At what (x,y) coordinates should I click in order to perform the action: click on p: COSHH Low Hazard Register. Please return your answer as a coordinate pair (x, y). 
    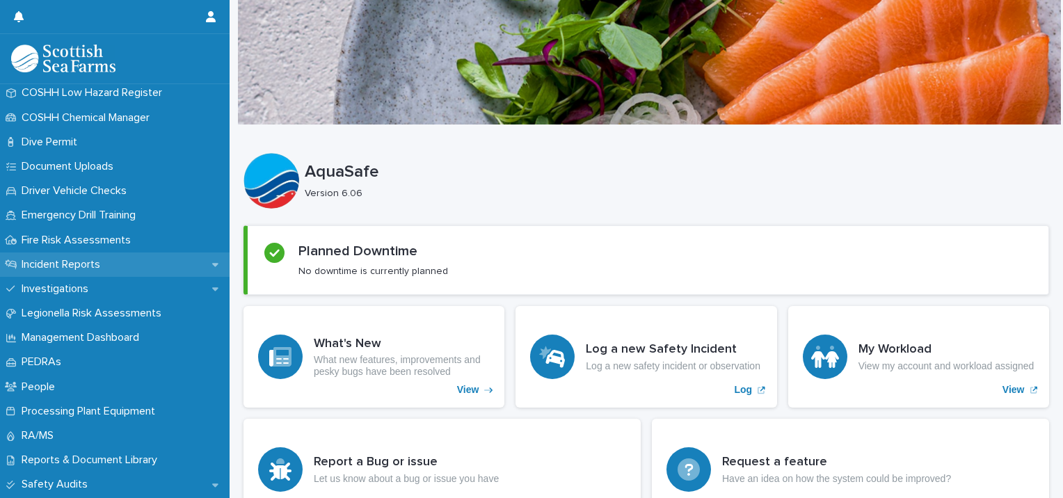
    Looking at the image, I should click on (95, 93).